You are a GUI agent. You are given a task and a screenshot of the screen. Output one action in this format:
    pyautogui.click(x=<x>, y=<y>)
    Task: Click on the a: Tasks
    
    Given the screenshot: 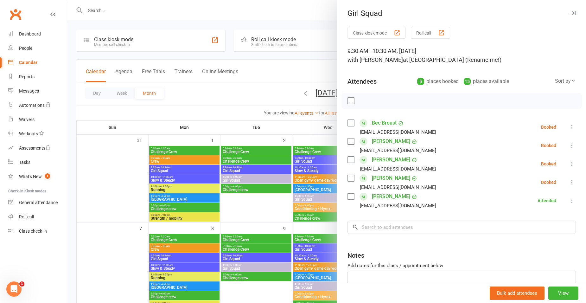 What is the action you would take?
    pyautogui.click(x=37, y=162)
    